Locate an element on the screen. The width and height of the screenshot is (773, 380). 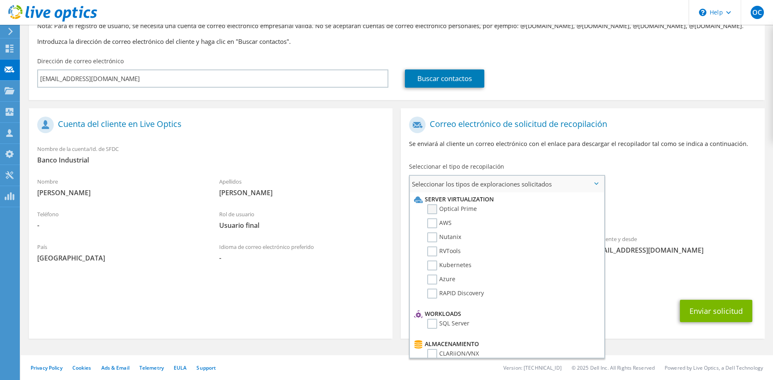
li: Server Virtualization is located at coordinates (506, 199).